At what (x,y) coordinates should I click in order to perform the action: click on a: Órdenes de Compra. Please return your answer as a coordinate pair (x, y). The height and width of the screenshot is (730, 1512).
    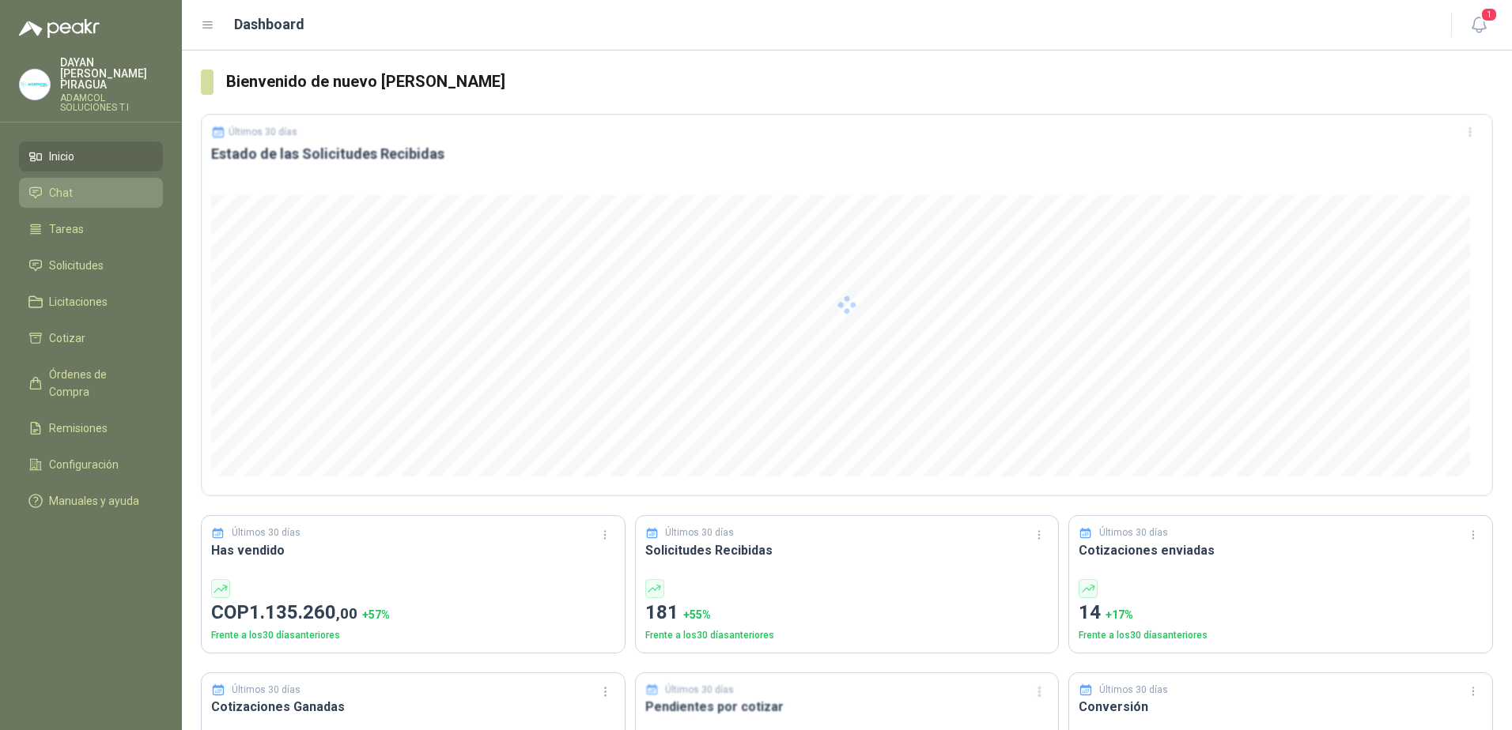
    Looking at the image, I should click on (91, 383).